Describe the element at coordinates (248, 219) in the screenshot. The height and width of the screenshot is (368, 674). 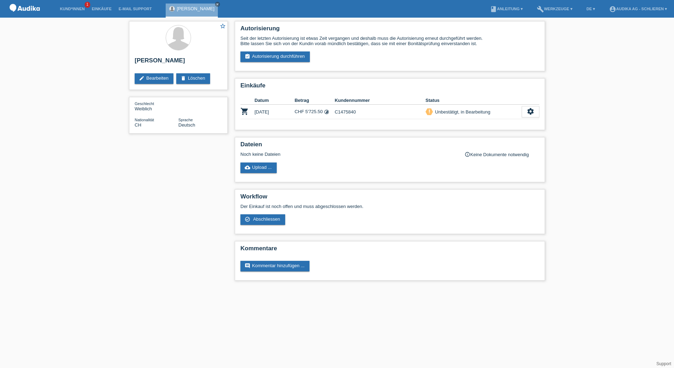
I see `i: check_circle_outline` at that location.